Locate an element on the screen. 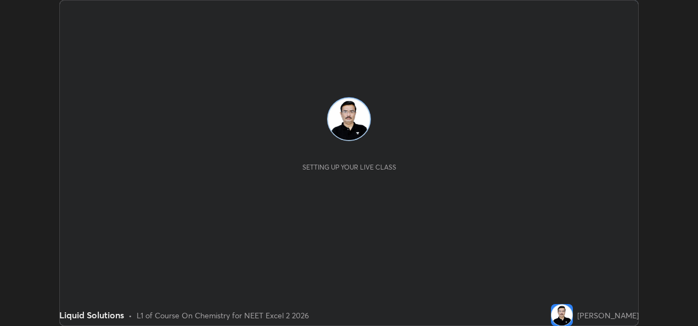 This screenshot has width=698, height=326. div: Setting up your live class is located at coordinates (349, 167).